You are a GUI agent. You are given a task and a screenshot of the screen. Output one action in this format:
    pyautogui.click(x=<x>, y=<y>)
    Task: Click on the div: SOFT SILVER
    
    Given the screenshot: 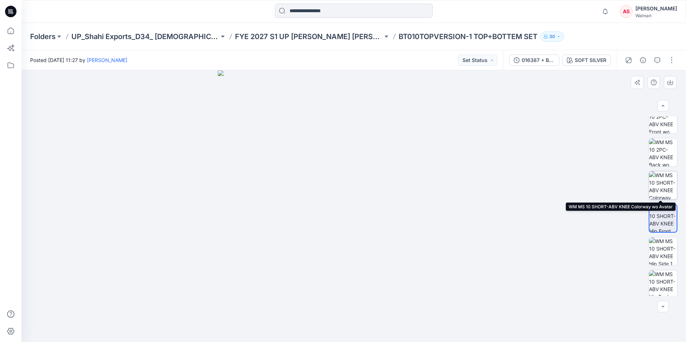 What is the action you would take?
    pyautogui.click(x=590, y=60)
    